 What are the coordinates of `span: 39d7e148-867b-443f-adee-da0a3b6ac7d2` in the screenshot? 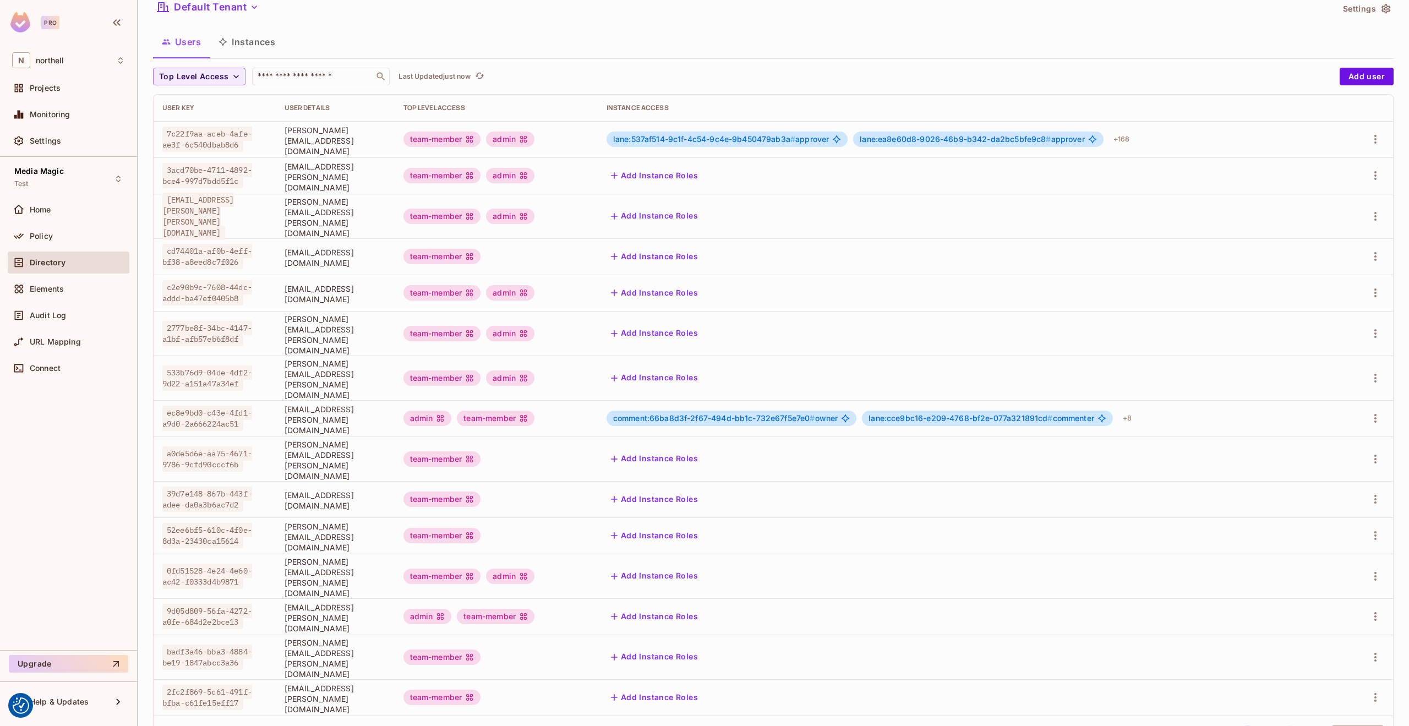 It's located at (207, 499).